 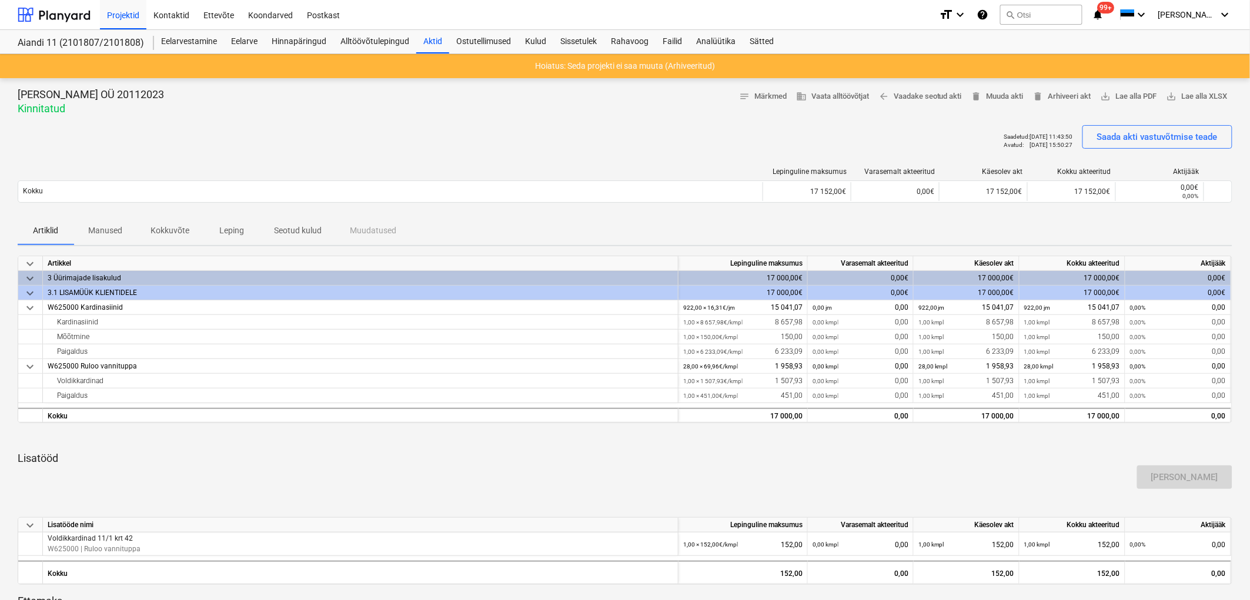 What do you see at coordinates (710, 544) in the screenshot?
I see `small: 1,00 × 152,00€ / kmpl` at bounding box center [710, 544].